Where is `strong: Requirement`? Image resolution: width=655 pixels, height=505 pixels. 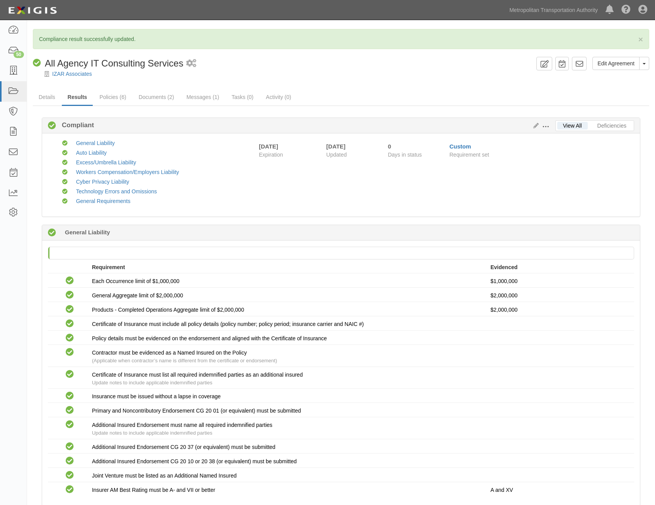
strong: Requirement is located at coordinates (109, 267).